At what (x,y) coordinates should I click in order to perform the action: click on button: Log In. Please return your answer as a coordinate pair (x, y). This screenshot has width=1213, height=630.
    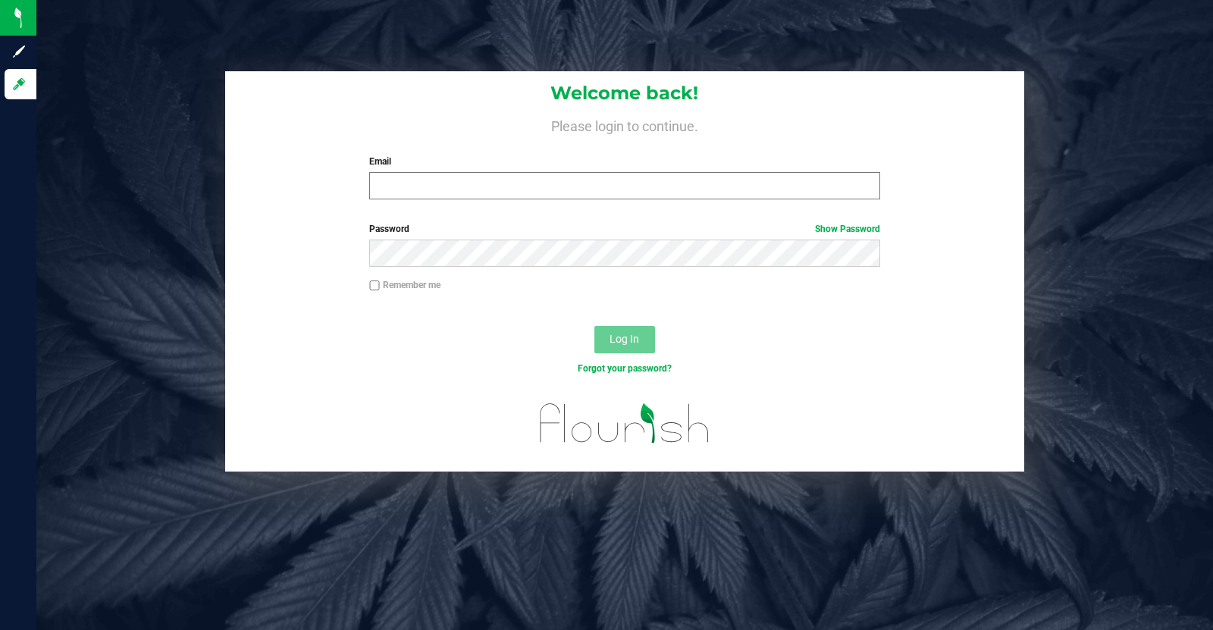
    Looking at the image, I should click on (625, 340).